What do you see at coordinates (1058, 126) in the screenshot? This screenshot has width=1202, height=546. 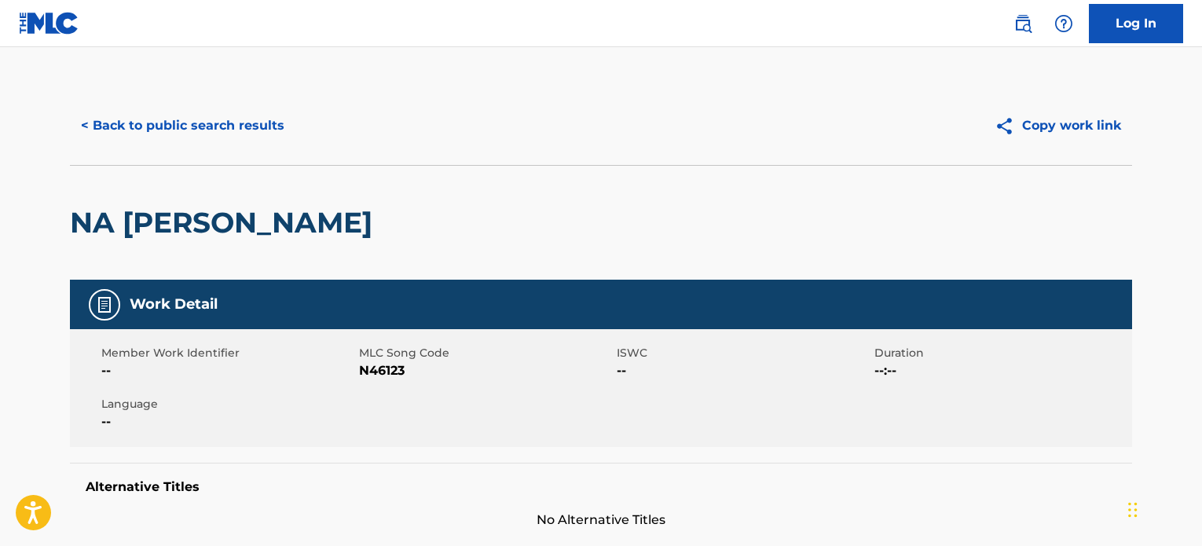 I see `button: Copy work link` at bounding box center [1058, 126].